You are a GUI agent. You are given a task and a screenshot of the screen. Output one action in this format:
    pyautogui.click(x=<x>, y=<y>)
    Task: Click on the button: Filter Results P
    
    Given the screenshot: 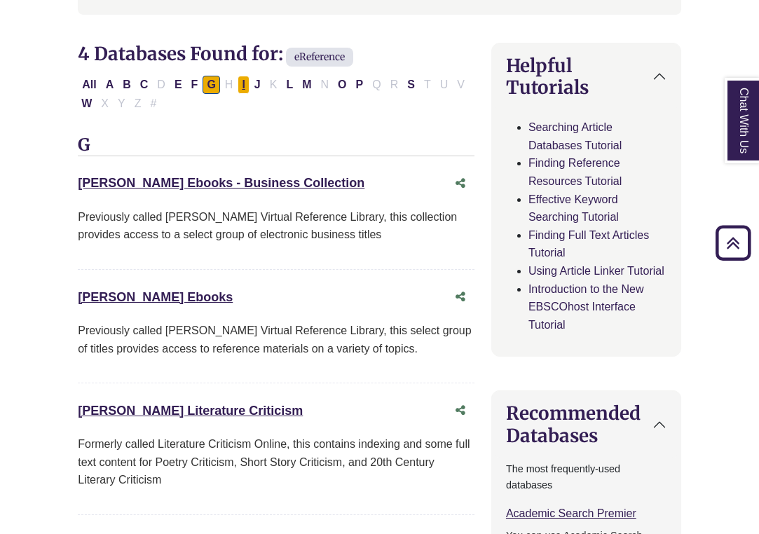 What is the action you would take?
    pyautogui.click(x=359, y=85)
    